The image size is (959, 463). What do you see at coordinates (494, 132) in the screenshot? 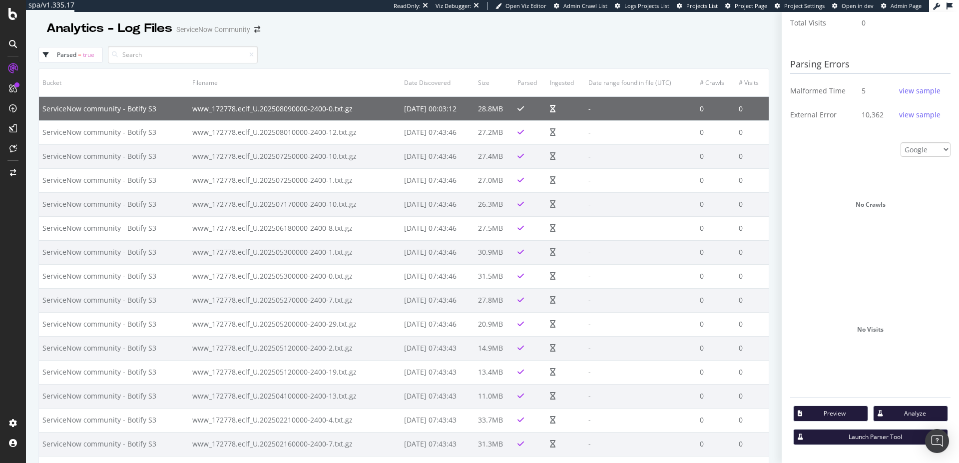
I see `td: 27.2MB` at bounding box center [494, 132].